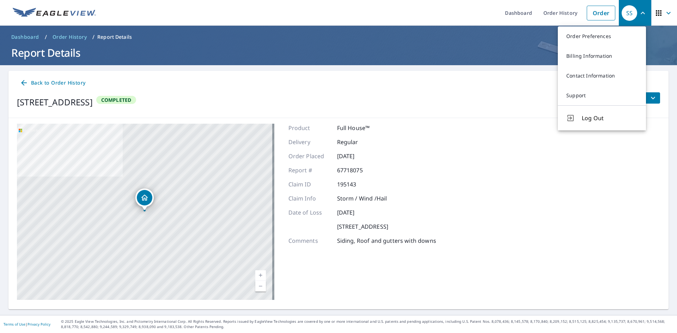 Image resolution: width=677 pixels, height=333 pixels. What do you see at coordinates (358, 170) in the screenshot?
I see `p: 67718075` at bounding box center [358, 170].